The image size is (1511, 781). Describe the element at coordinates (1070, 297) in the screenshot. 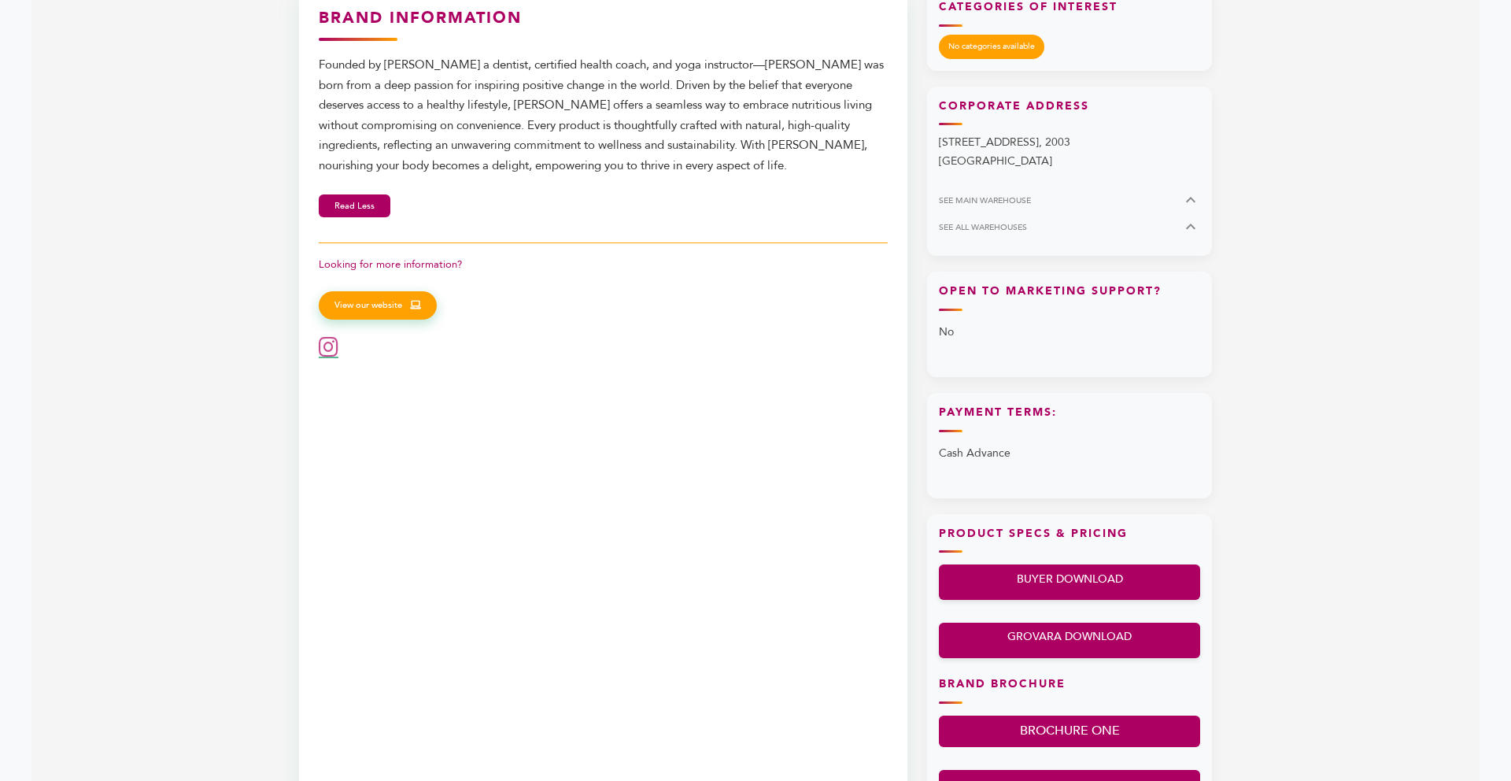

I see `h3: Open to Marketing Support?` at that location.